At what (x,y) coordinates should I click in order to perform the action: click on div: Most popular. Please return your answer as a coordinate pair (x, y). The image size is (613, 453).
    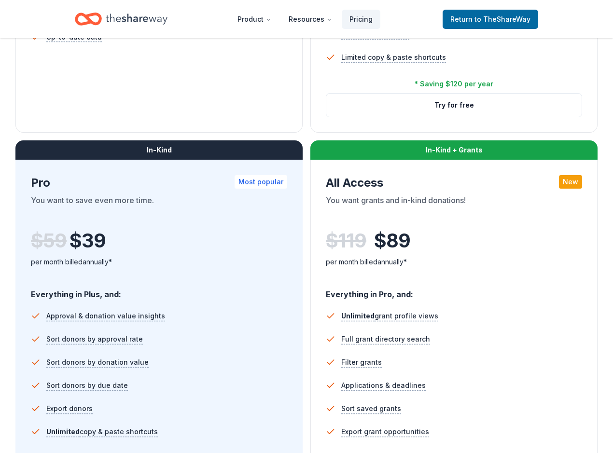
    Looking at the image, I should click on (260, 182).